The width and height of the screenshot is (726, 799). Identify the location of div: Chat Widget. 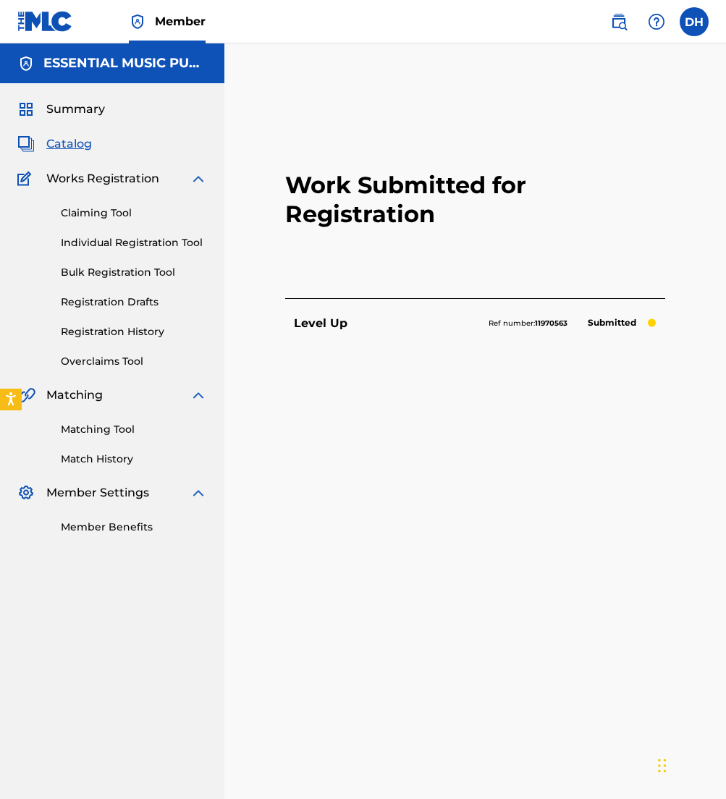
(690, 764).